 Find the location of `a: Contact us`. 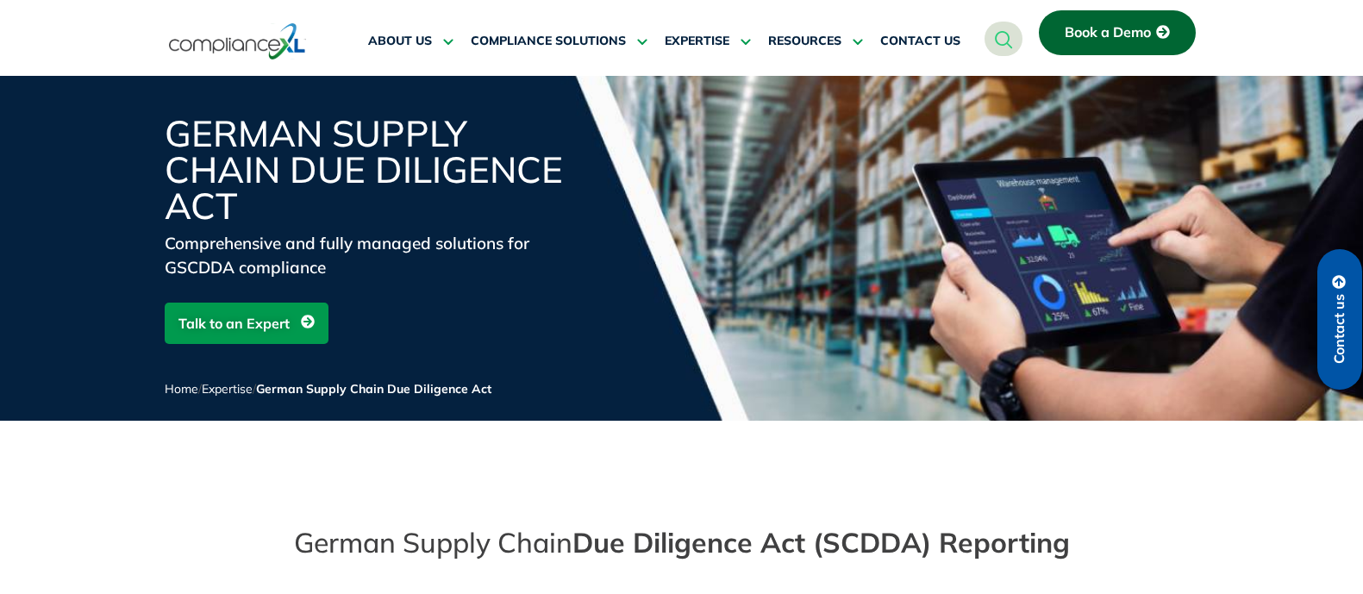

a: Contact us is located at coordinates (1340, 319).